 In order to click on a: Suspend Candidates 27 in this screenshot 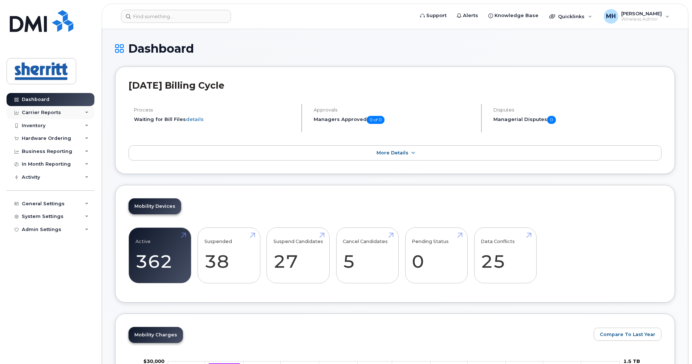, I will do `click(298, 255)`.